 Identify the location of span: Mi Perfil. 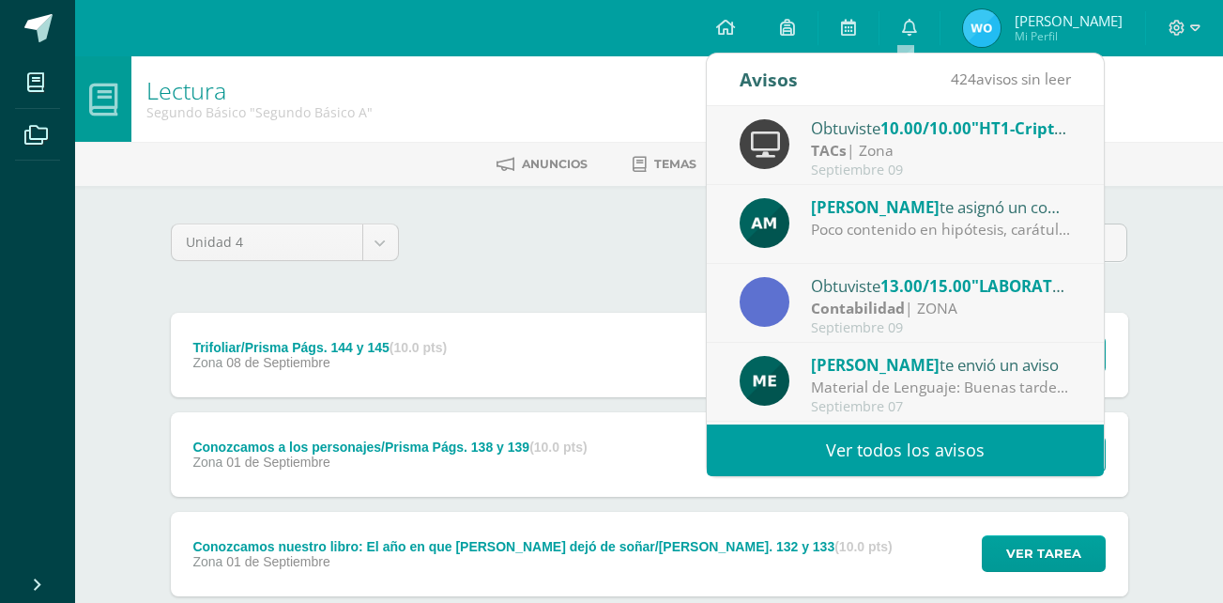
(1068, 36).